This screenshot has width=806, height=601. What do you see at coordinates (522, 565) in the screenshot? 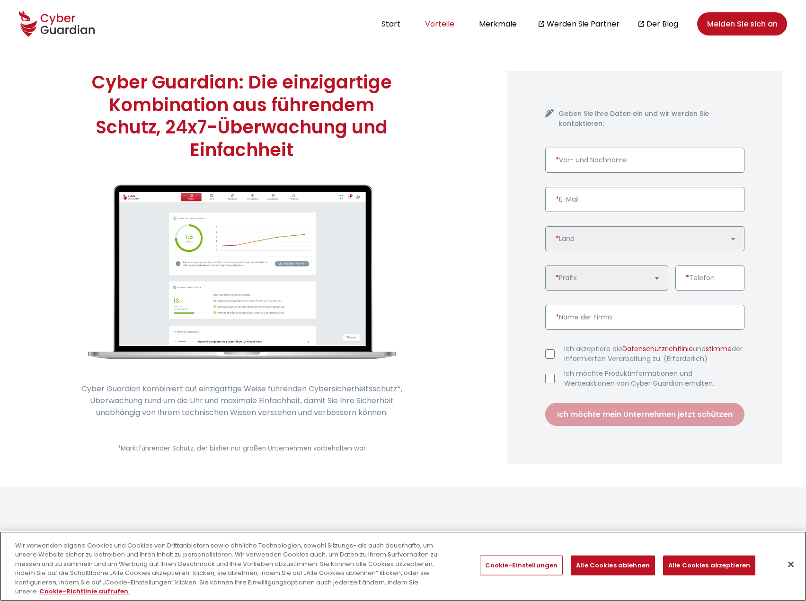
I see `font: Cookie-Einstellungen` at bounding box center [522, 565].